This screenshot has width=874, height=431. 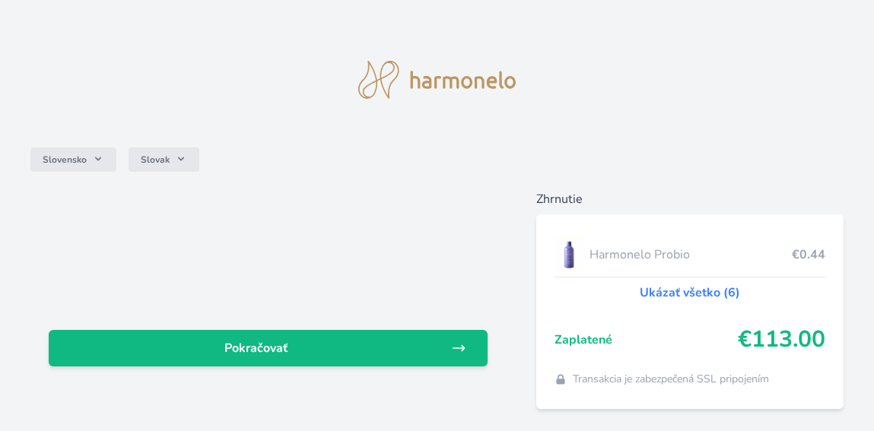 What do you see at coordinates (268, 348) in the screenshot?
I see `a: Pokračovať` at bounding box center [268, 348].